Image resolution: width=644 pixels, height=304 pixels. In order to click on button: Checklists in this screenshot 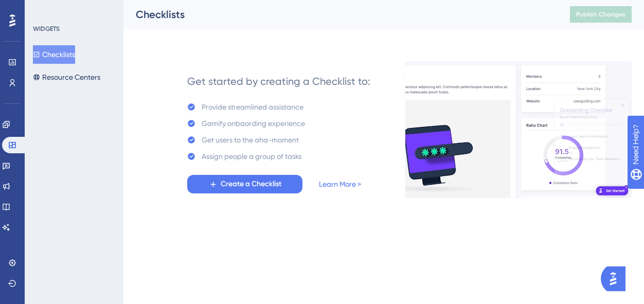, I will do `click(54, 55)`.